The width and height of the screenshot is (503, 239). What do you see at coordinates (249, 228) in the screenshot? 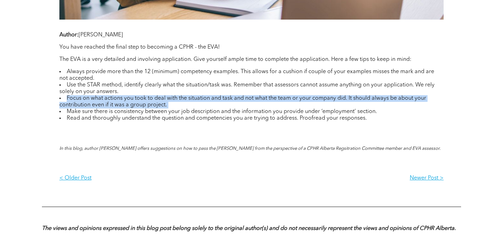
I see `strong: The views and opinions expressed in this blog post belong solely to the original author(s) and do...` at bounding box center [249, 228].